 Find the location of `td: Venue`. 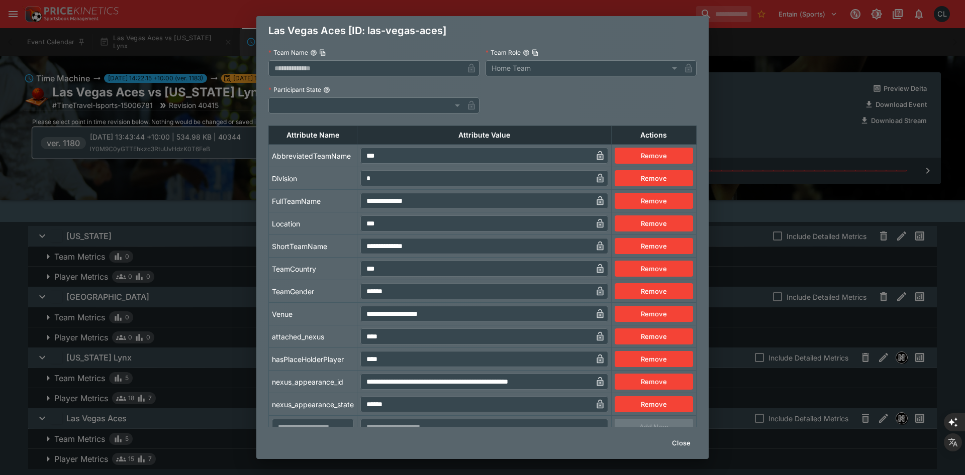

td: Venue is located at coordinates (313, 314).